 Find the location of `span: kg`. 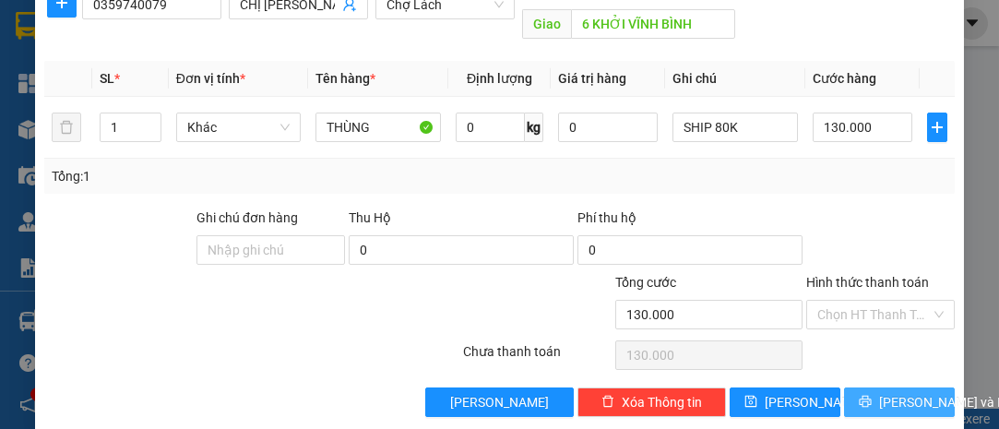

span: kg is located at coordinates (534, 127).